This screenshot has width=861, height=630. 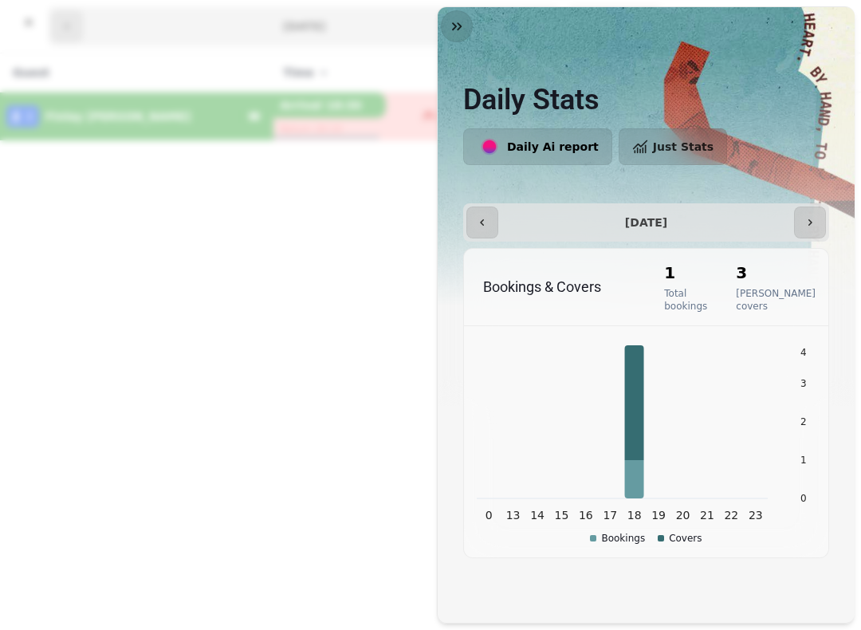 I want to click on div: Bookings, so click(x=617, y=538).